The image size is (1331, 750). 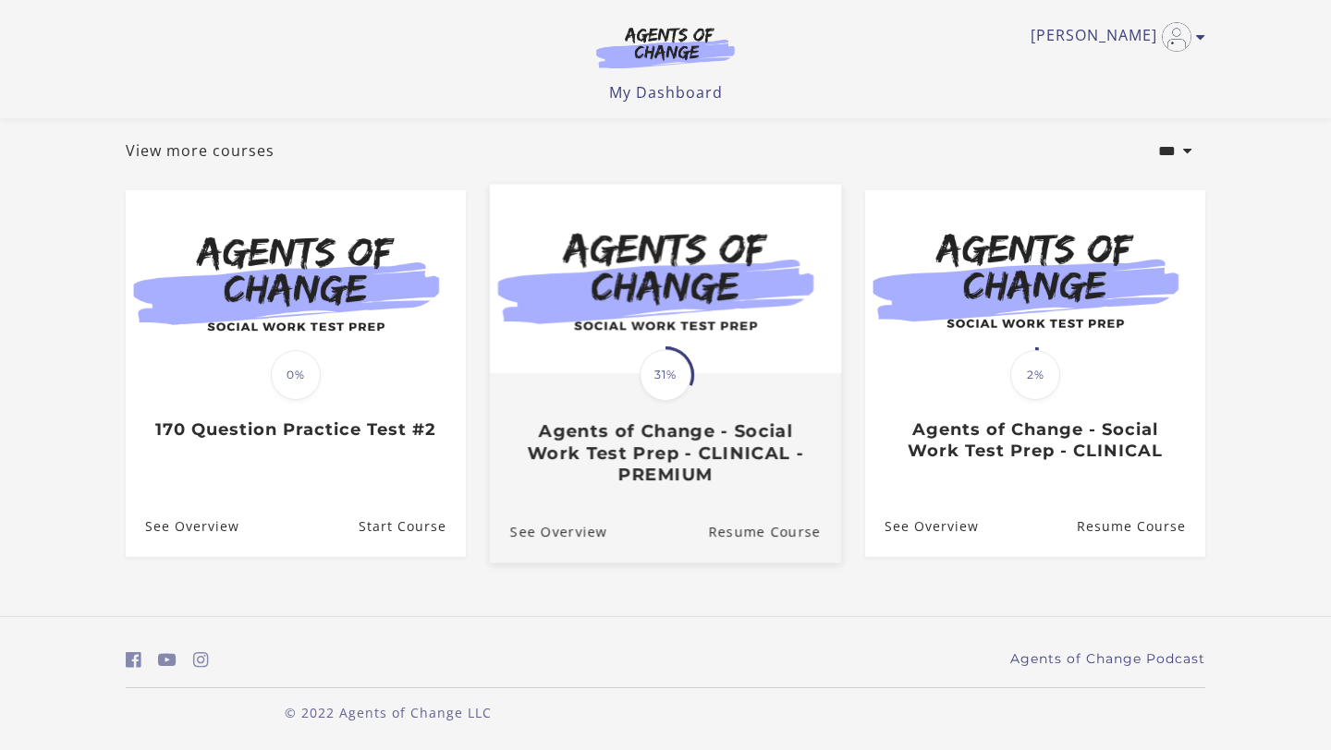 I want to click on i: https://www.facebook.com/groups/aswbtestprep (Open in a new window), so click(x=133, y=660).